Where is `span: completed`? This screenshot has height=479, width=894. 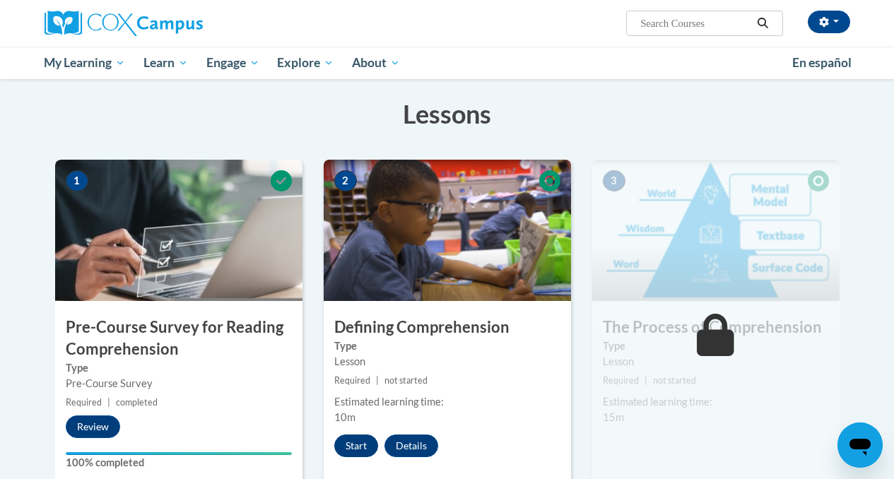
span: completed is located at coordinates (136, 402).